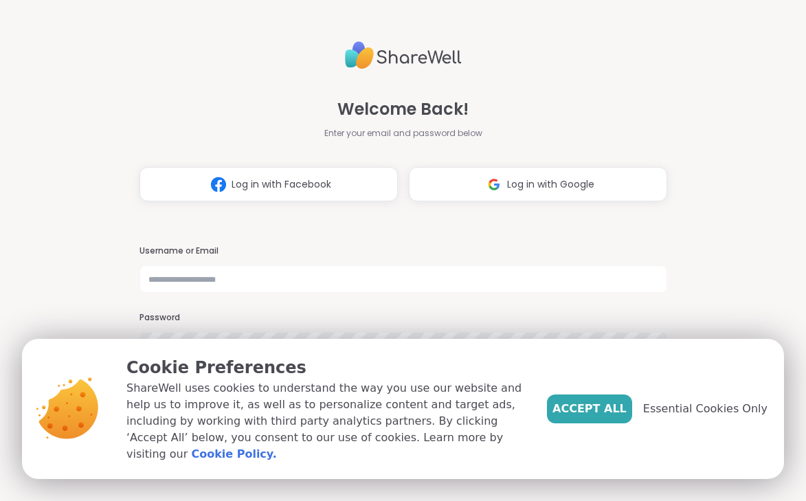  What do you see at coordinates (281, 184) in the screenshot?
I see `span: Log in with Facebook` at bounding box center [281, 184].